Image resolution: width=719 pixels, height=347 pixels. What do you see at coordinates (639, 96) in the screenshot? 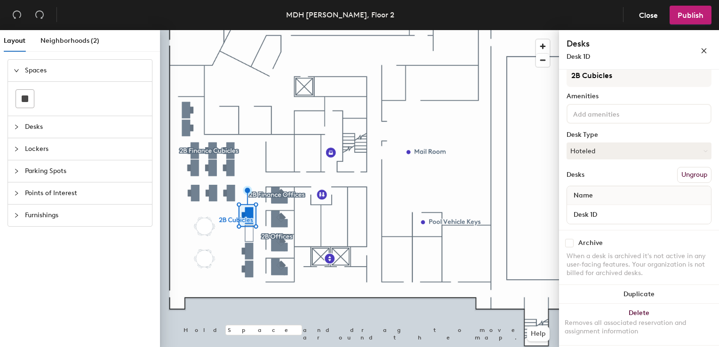
I see `div: Amenities` at bounding box center [639, 96].